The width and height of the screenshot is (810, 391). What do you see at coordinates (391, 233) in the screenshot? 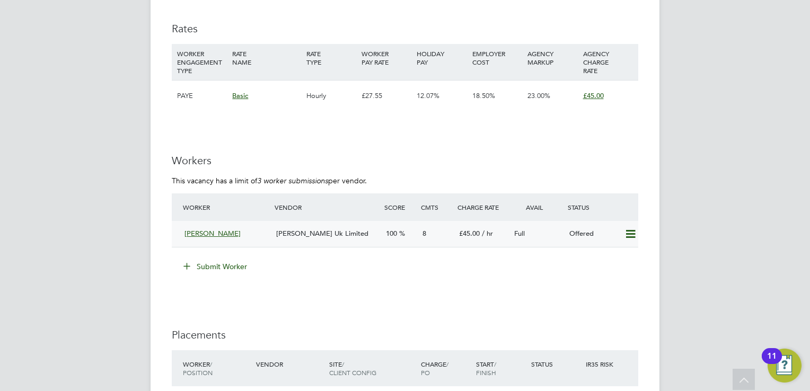
I see `span: 100` at bounding box center [391, 233].